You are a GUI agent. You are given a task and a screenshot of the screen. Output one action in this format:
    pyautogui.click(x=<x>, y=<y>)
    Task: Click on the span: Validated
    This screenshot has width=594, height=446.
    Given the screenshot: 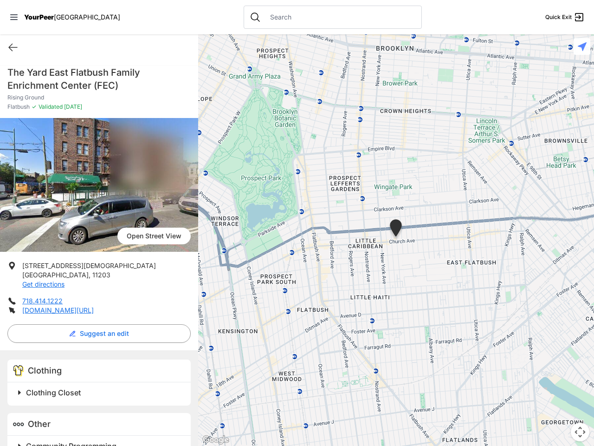 What is the action you would take?
    pyautogui.click(x=51, y=106)
    